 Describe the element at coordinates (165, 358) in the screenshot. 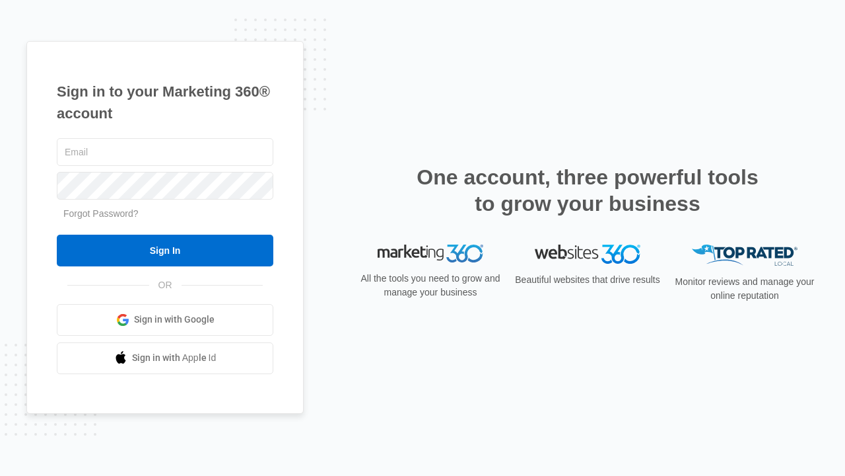

I see `a: Sign in with Apple Id` at that location.